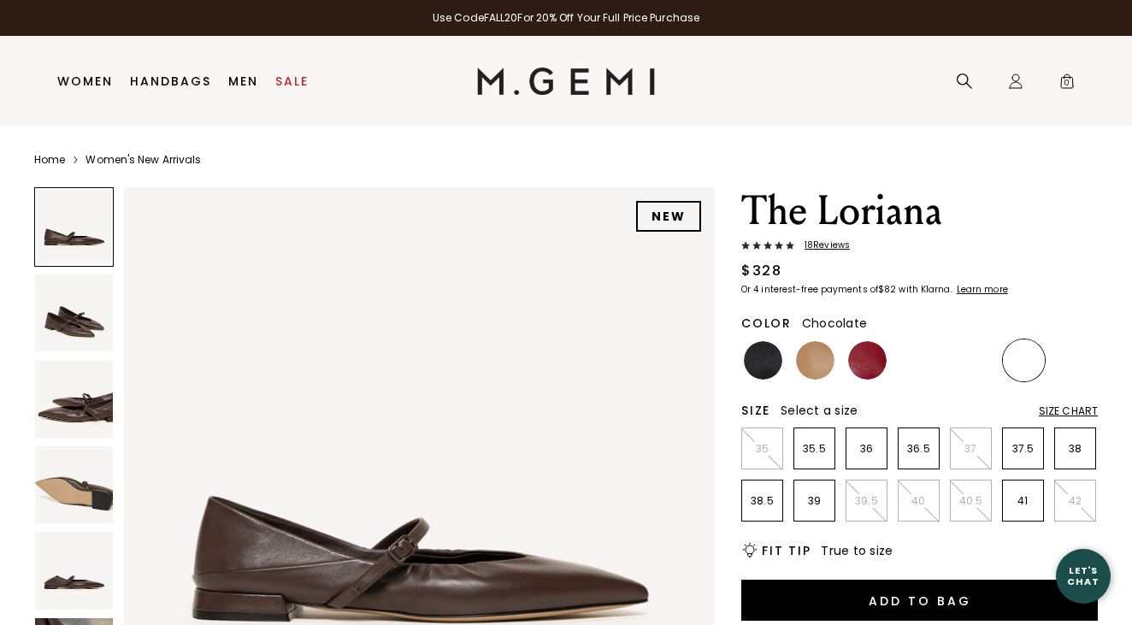  What do you see at coordinates (566, 81) in the screenshot?
I see `img: M.Gemi` at bounding box center [566, 81].